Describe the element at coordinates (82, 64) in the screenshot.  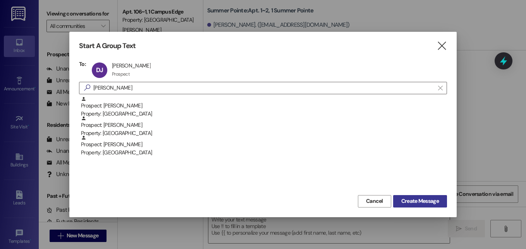
I see `h3: To:` at that location.